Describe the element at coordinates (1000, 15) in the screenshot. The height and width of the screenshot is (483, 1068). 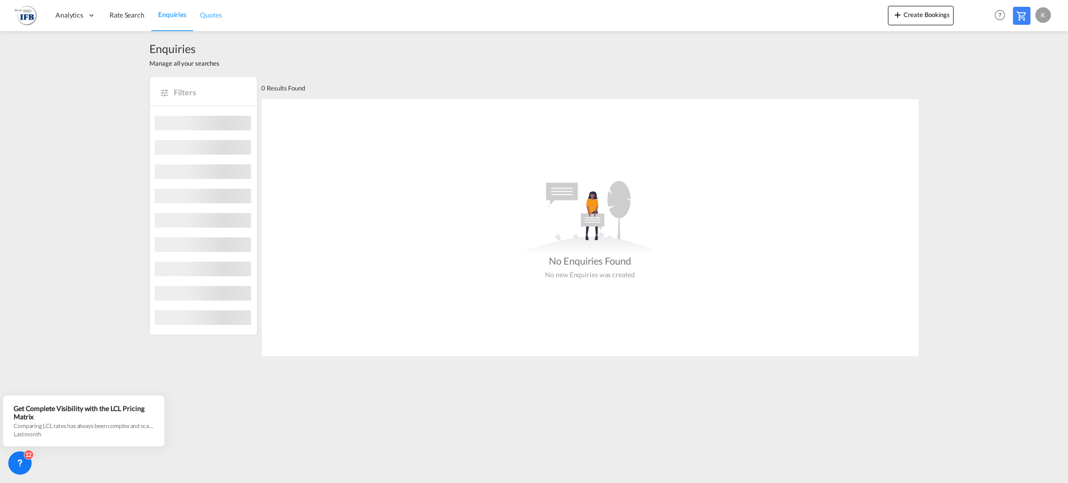
I see `span: Help` at that location.